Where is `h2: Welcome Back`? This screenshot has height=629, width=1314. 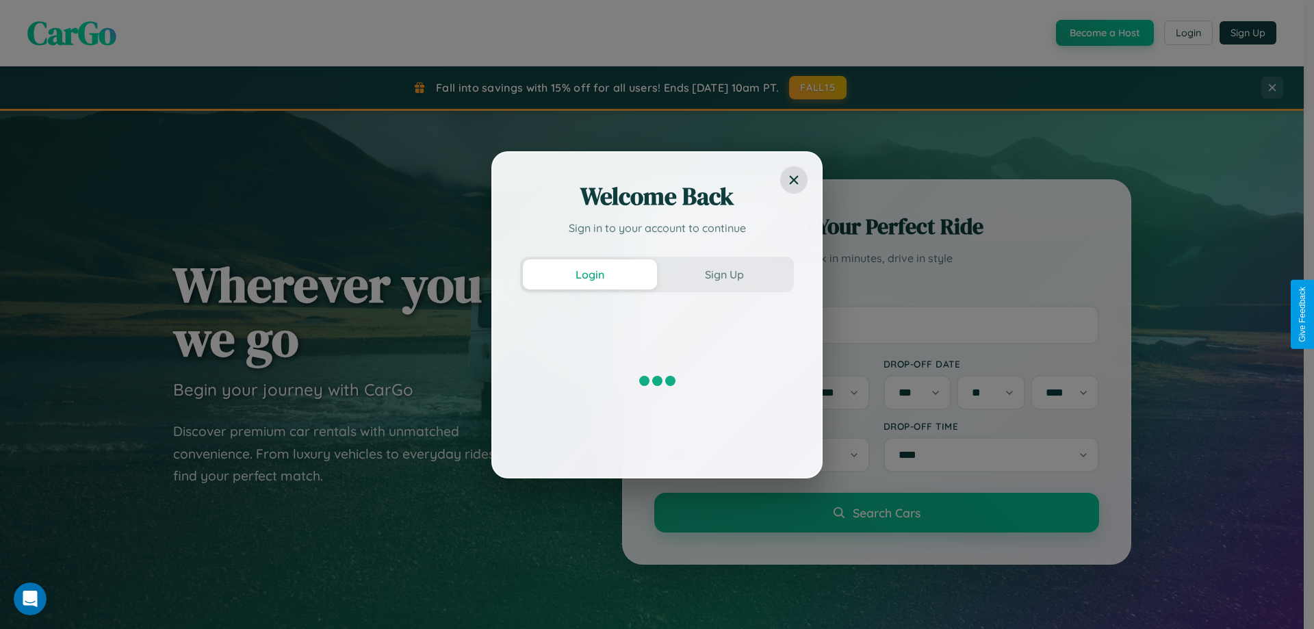 h2: Welcome Back is located at coordinates (657, 196).